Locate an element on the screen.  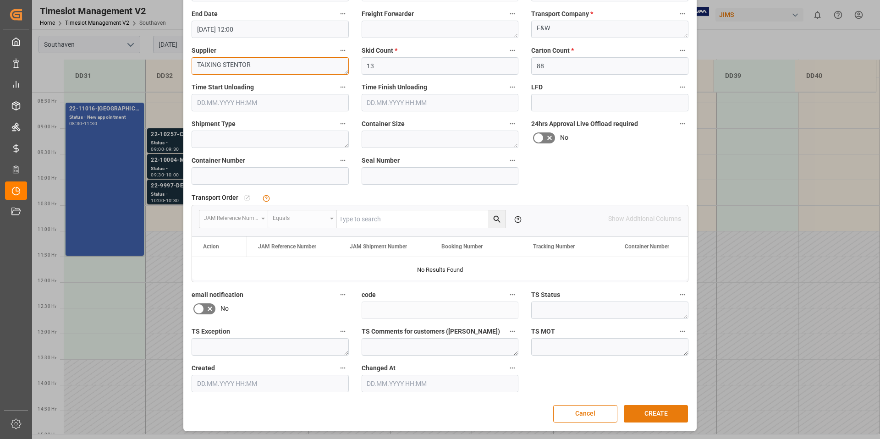
span: code is located at coordinates (368, 295).